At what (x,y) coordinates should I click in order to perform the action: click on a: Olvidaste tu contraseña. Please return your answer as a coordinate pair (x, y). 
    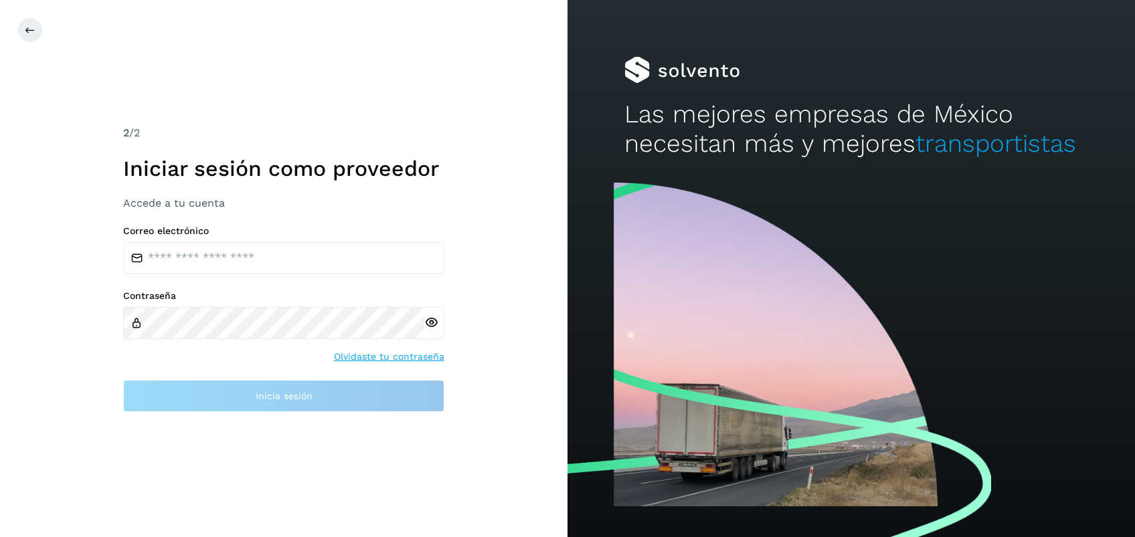
    Looking at the image, I should click on (389, 357).